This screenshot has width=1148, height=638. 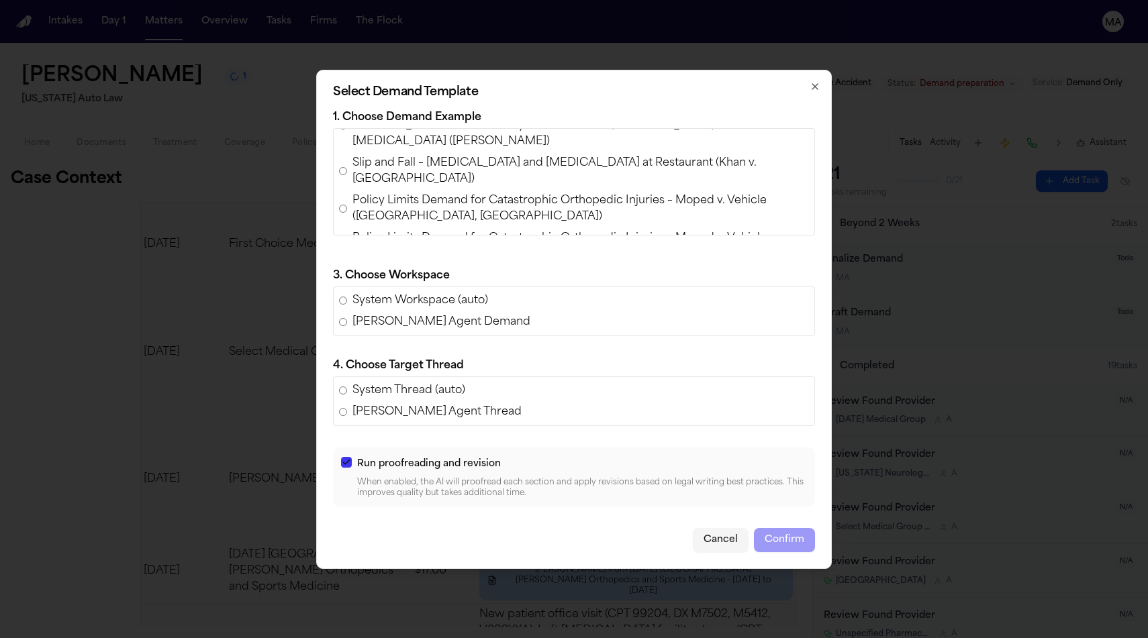 I want to click on p: 1. Choose Demand Example, so click(x=574, y=117).